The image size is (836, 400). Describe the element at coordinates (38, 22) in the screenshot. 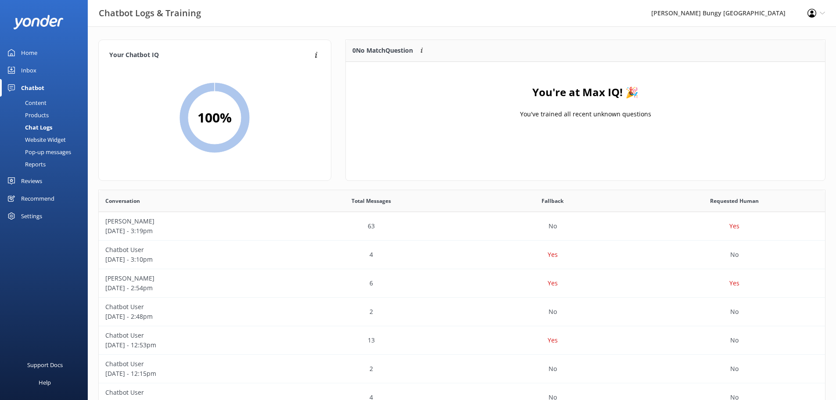

I see `img: yonder-white-logo.png` at that location.